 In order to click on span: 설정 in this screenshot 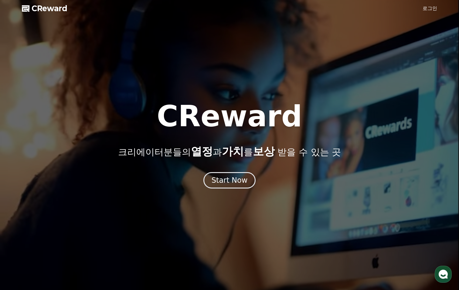, I will do `click(97, 204)`.